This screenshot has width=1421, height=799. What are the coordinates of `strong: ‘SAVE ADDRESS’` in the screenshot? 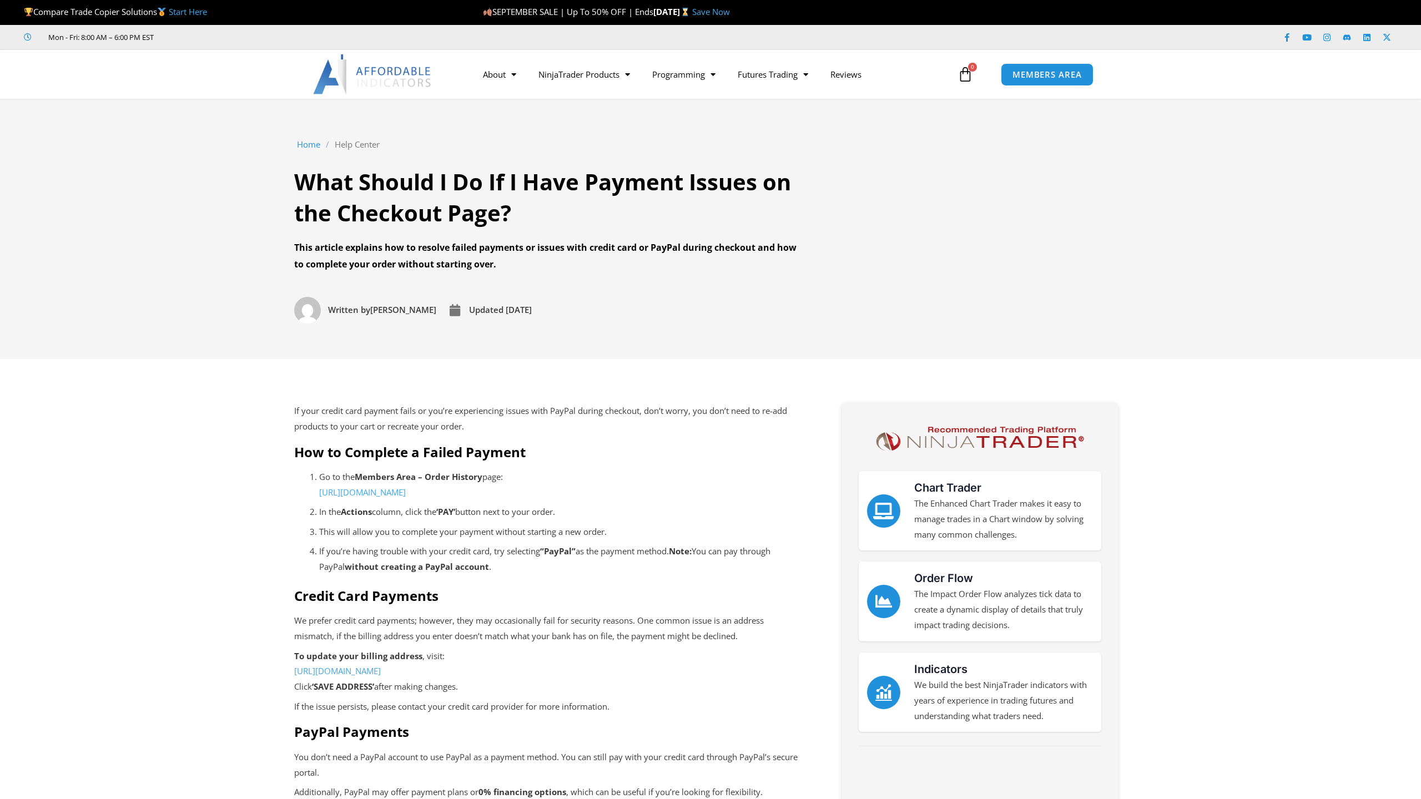 It's located at (343, 687).